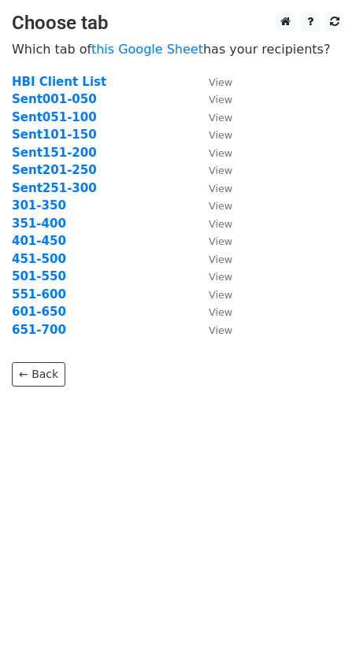 Image resolution: width=356 pixels, height=659 pixels. I want to click on a: 351-400, so click(39, 224).